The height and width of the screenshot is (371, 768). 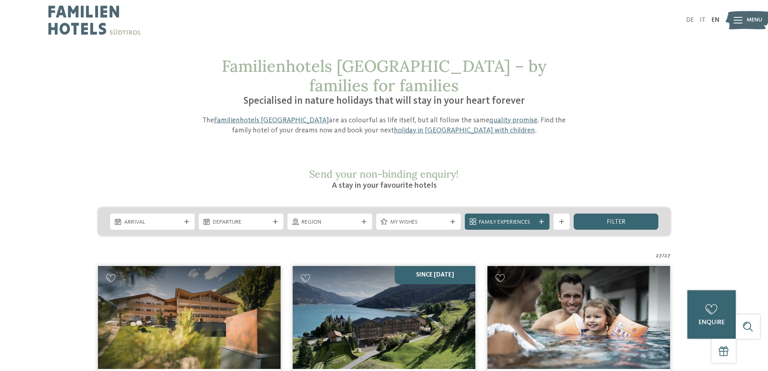 I want to click on span: filter, so click(x=616, y=222).